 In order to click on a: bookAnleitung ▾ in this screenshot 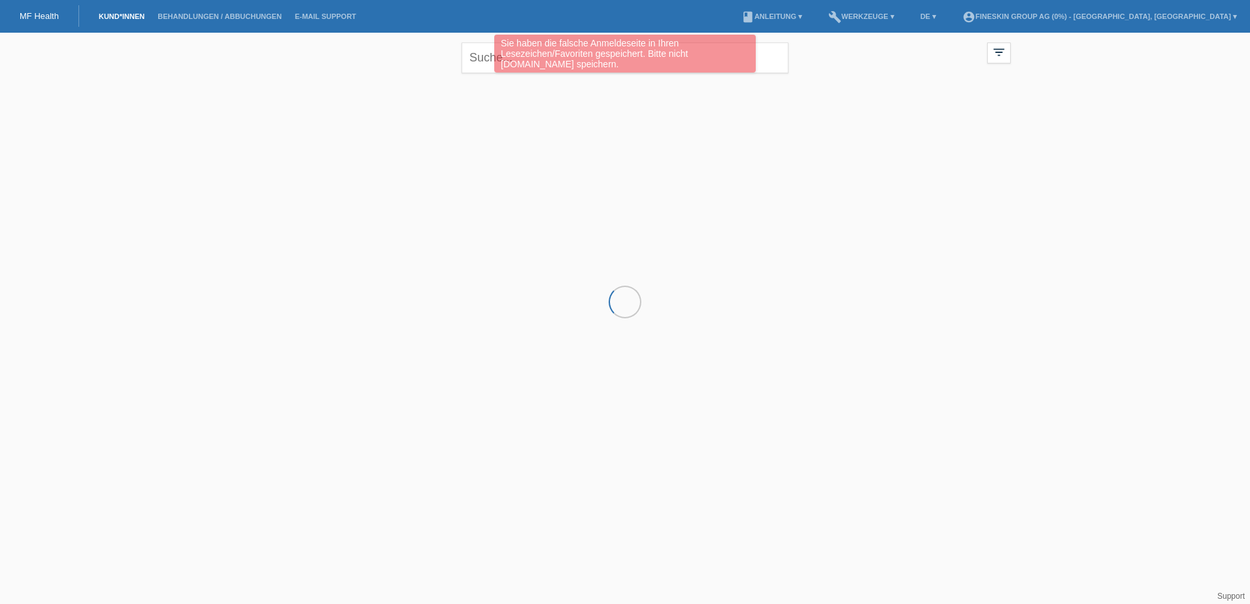, I will do `click(772, 16)`.